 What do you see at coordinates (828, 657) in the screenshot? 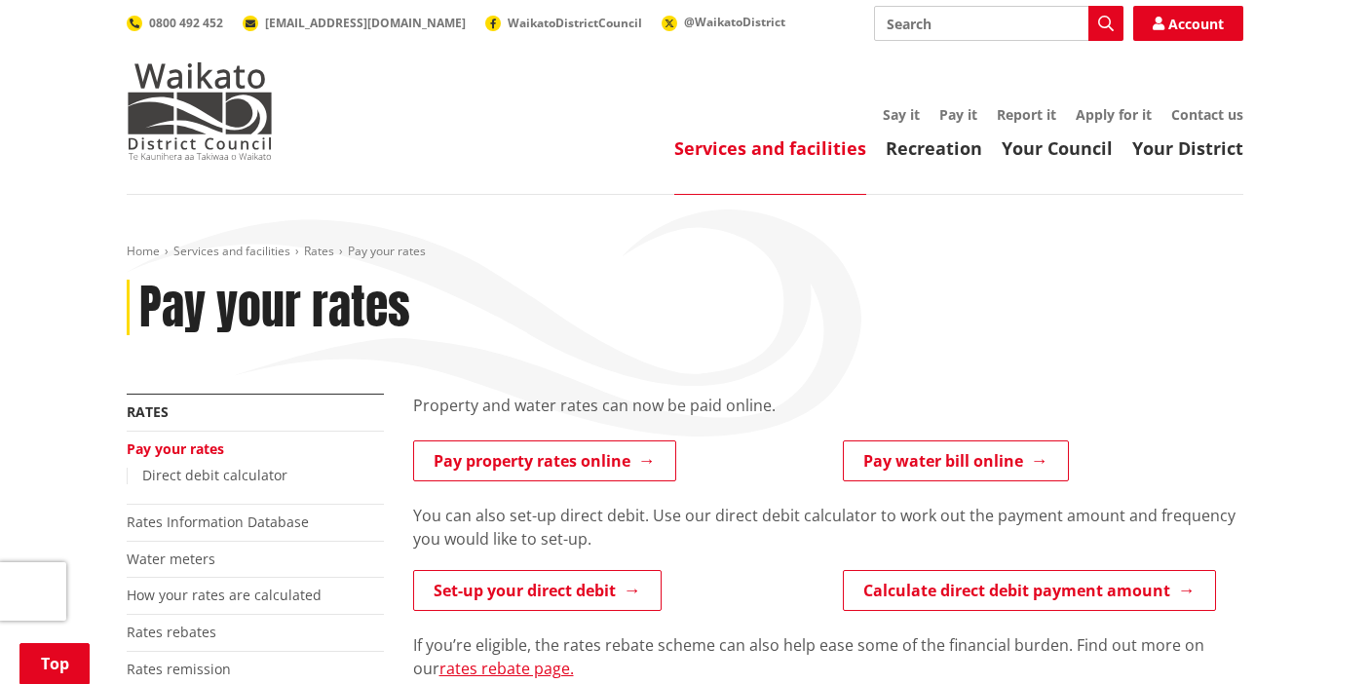
I see `p: If you’re eligible, the rates rebate scheme can also help ease some of the financial burden. Find...` at bounding box center [828, 657].